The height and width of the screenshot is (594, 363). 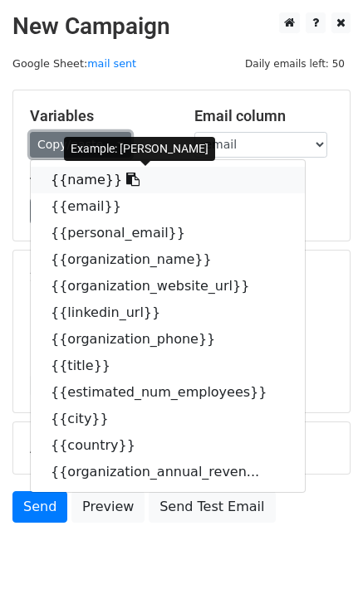 I want to click on div: Chat Widget, so click(x=321, y=554).